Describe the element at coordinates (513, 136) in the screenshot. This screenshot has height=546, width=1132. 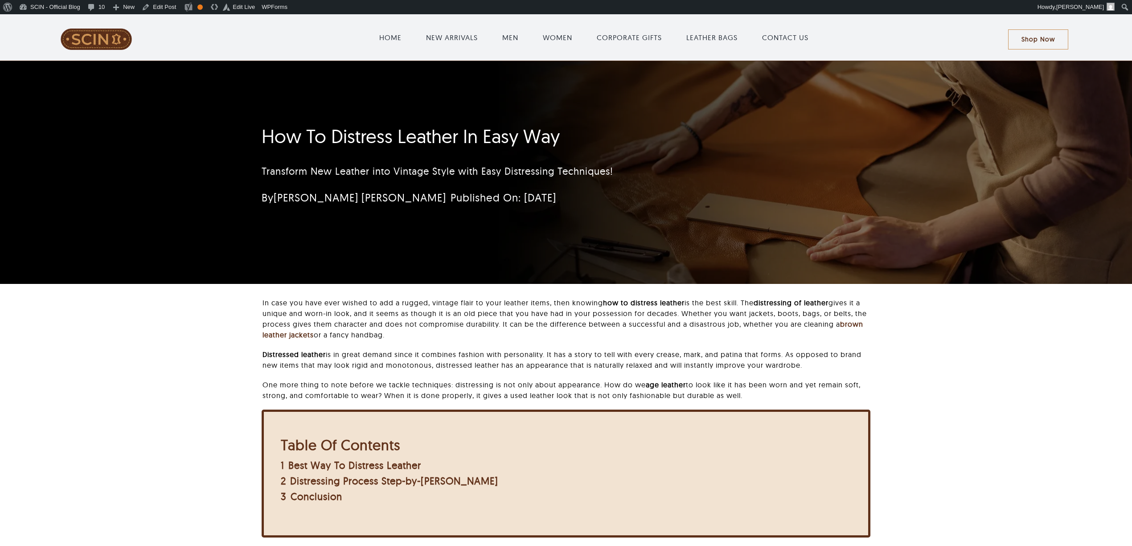
I see `h1: How To Distress Leather In Easy Way` at that location.